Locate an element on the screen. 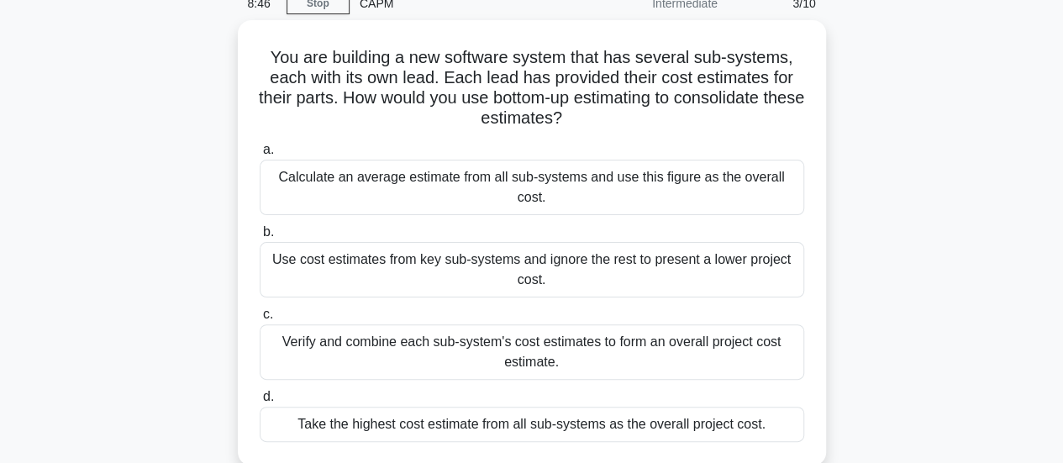 The image size is (1063, 463). span: d. is located at coordinates (268, 396).